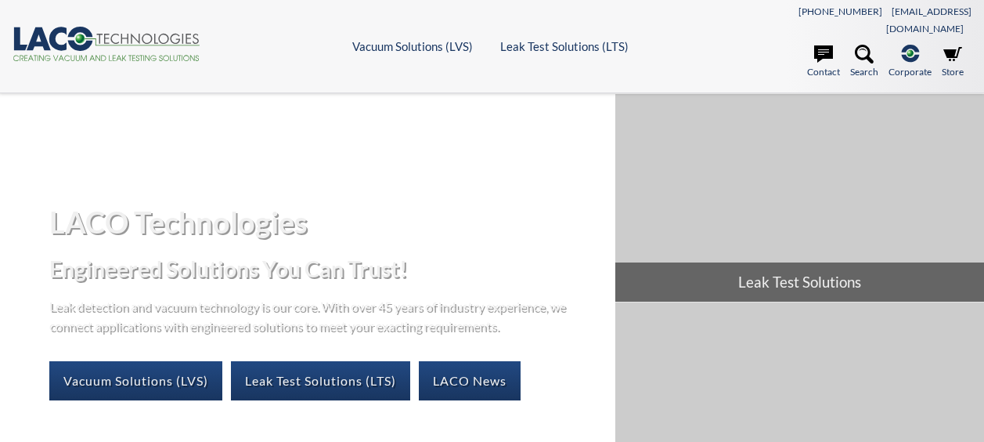 The image size is (984, 442). What do you see at coordinates (312, 316) in the screenshot?
I see `p: Leak detection and vacuum technology is our core. With over 45 years of industry experience, we c...` at bounding box center [312, 316].